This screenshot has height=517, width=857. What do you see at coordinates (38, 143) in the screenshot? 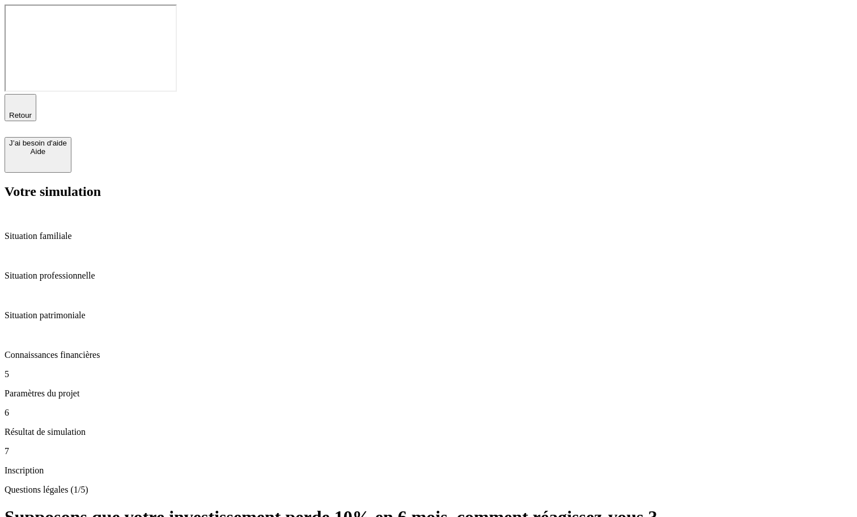
I see `div: J’ai besoin d'aide` at bounding box center [38, 143].